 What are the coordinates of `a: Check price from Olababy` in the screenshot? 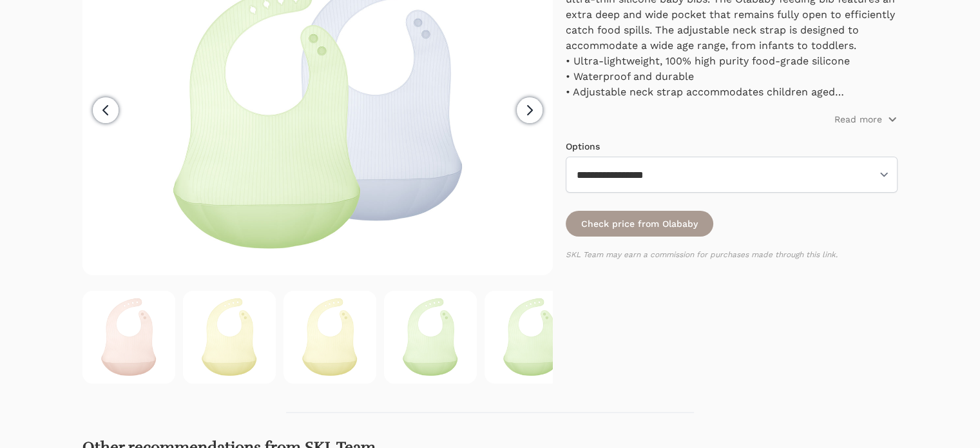 It's located at (639, 224).